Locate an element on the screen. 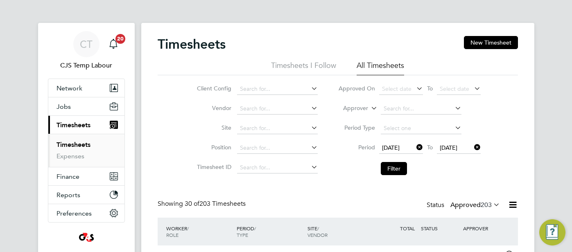 This screenshot has width=572, height=252. span: CJS Temp Labour is located at coordinates (86, 65).